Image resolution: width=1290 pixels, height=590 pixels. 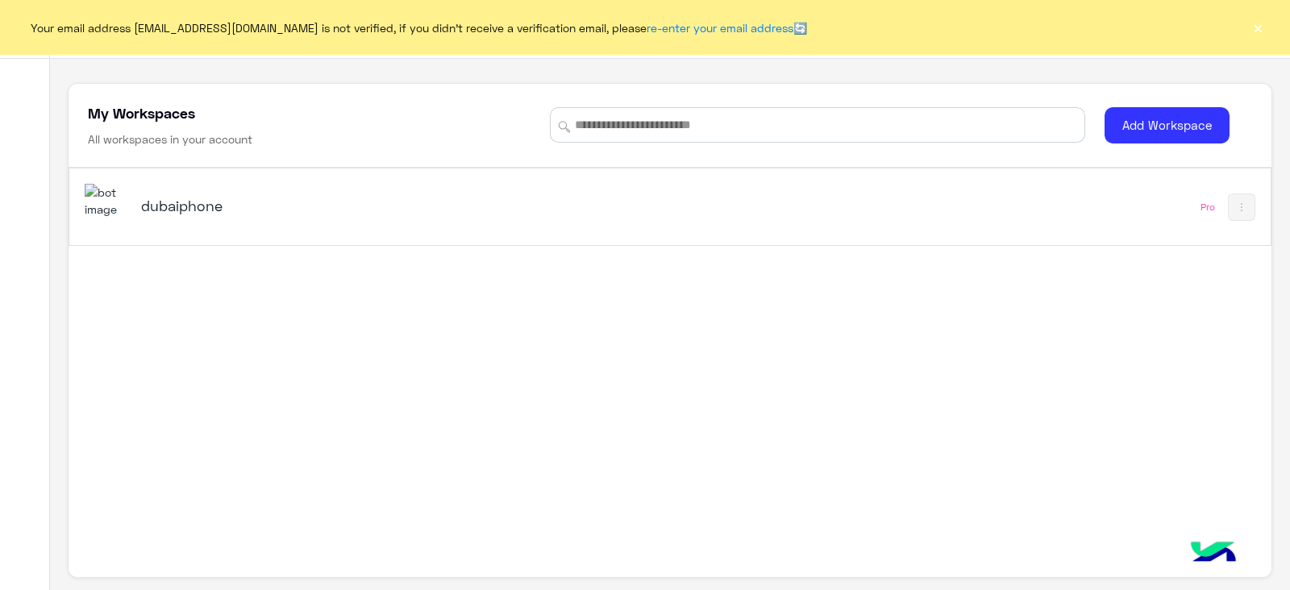 I want to click on h6: All workspaces in your account, so click(x=170, y=140).